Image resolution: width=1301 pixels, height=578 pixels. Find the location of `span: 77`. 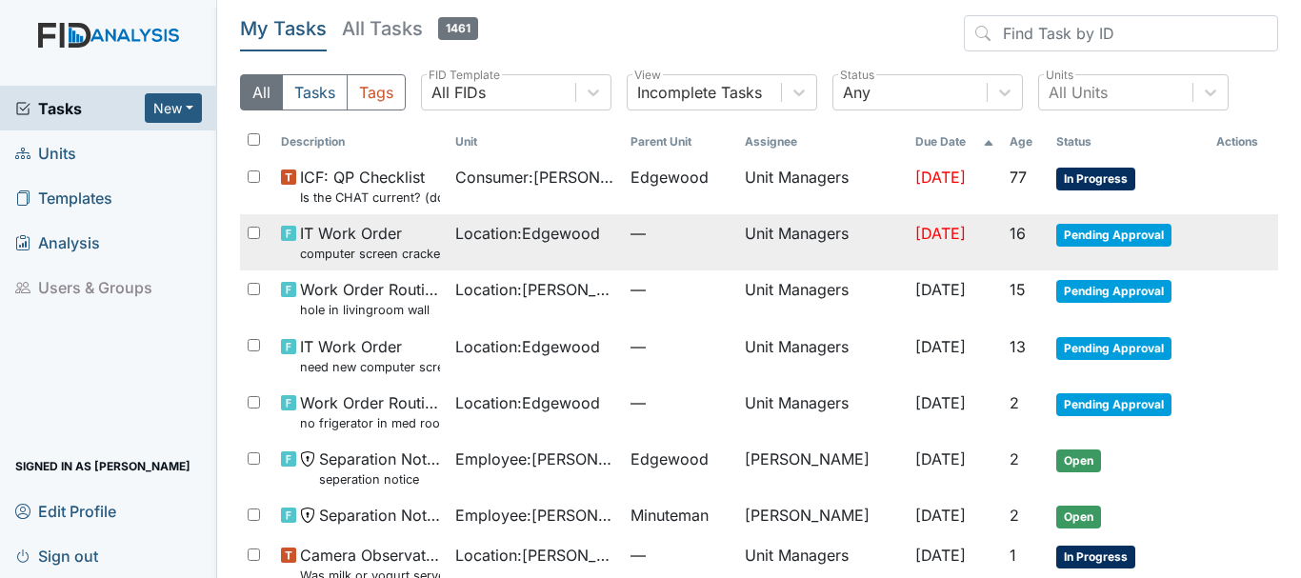

span: 77 is located at coordinates (1018, 177).